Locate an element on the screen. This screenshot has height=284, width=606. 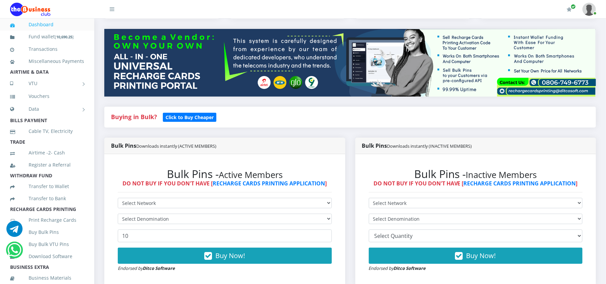
small: Downloads instantly (INACTIVE MEMBERS) is located at coordinates (430, 146).